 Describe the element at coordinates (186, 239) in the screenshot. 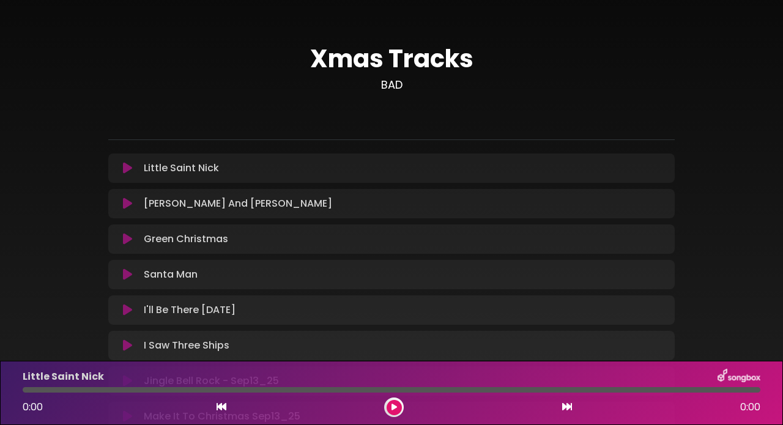

I see `p: Green Christmas` at that location.